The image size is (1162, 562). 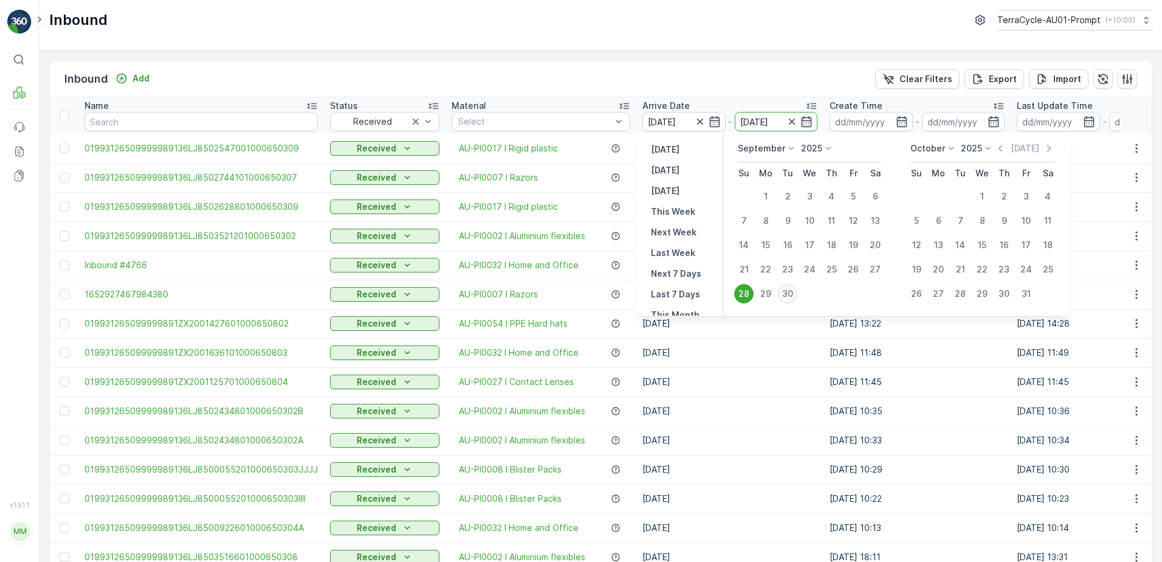 I want to click on span: v 1.51.1, so click(x=19, y=505).